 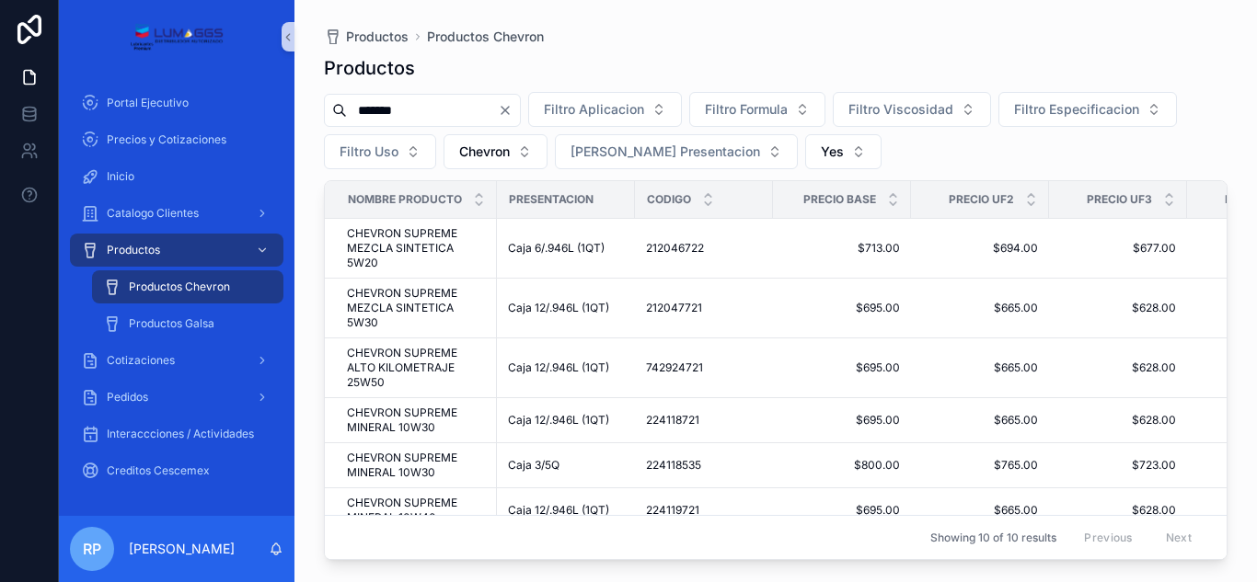 I want to click on button: Clear, so click(x=509, y=110).